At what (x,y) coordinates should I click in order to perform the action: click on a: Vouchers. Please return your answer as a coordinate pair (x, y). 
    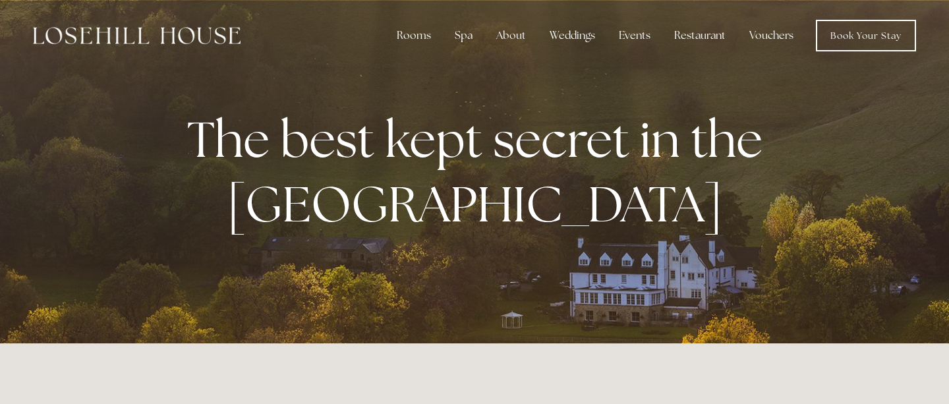
    Looking at the image, I should click on (771, 36).